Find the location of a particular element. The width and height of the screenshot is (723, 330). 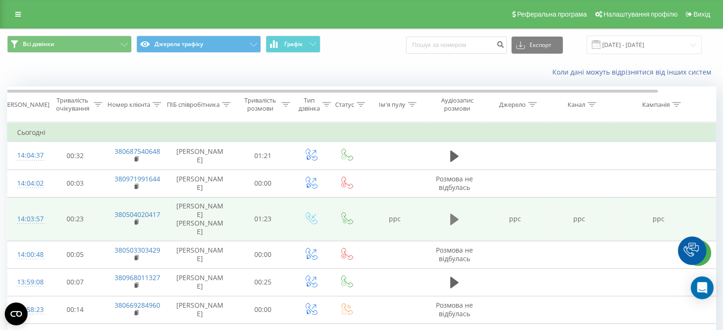

span: Вихід is located at coordinates (701, 14).